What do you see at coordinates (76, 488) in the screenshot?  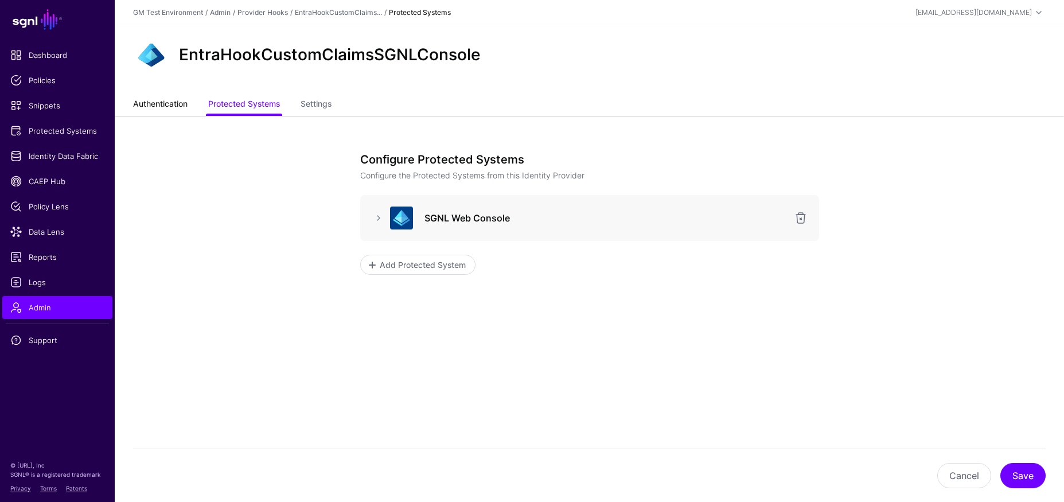 I see `a: Patents` at bounding box center [76, 488].